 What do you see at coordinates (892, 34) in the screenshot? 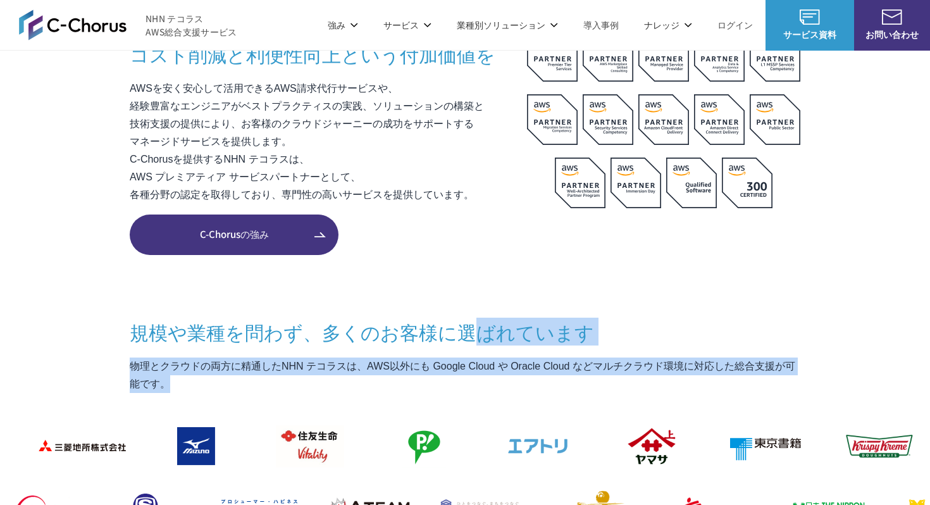
I see `span: お問い合わせ` at bounding box center [892, 34].